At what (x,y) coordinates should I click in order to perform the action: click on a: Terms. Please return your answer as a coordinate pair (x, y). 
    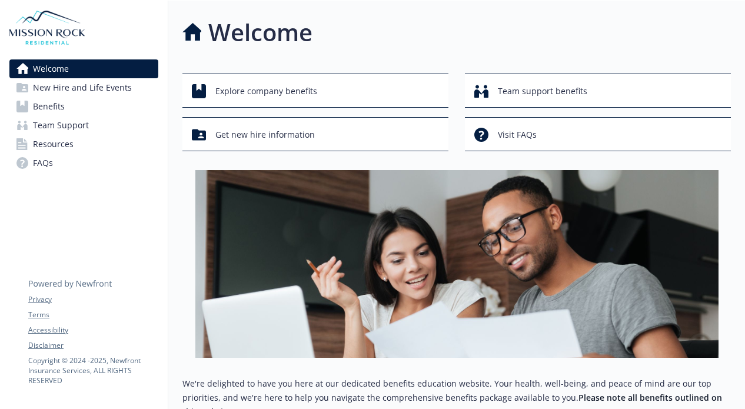
    Looking at the image, I should click on (93, 315).